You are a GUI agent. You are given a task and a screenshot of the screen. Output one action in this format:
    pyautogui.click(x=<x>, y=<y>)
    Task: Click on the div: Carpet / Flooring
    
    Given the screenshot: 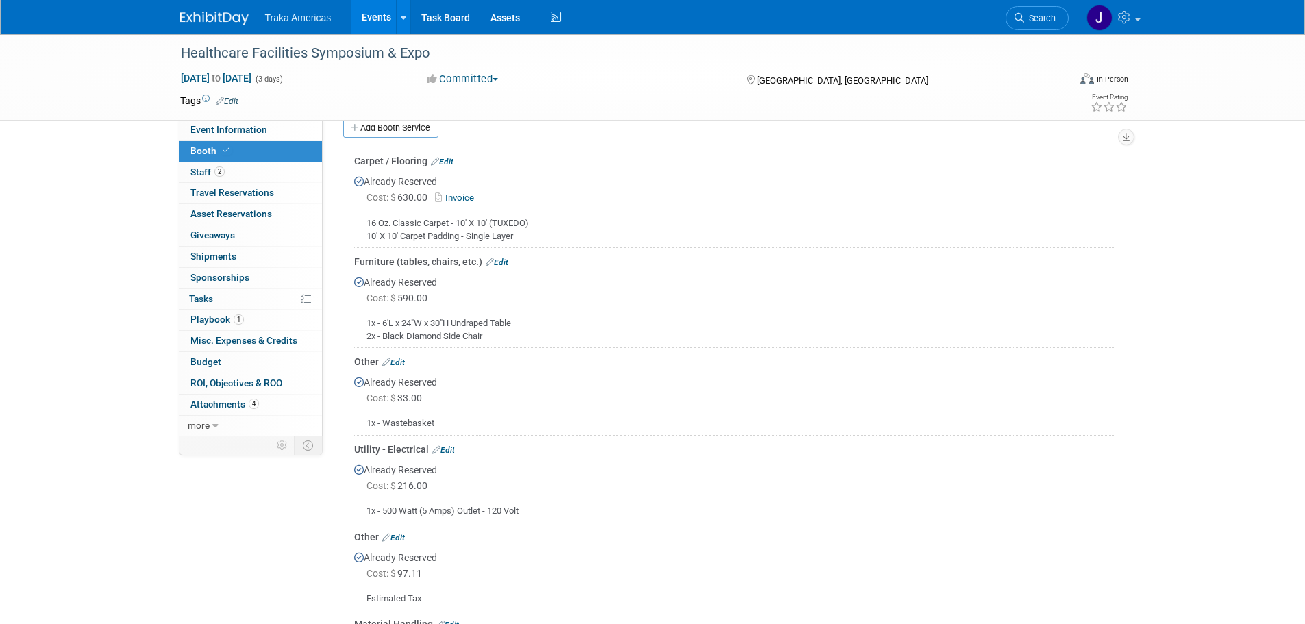 What is the action you would take?
    pyautogui.click(x=734, y=161)
    